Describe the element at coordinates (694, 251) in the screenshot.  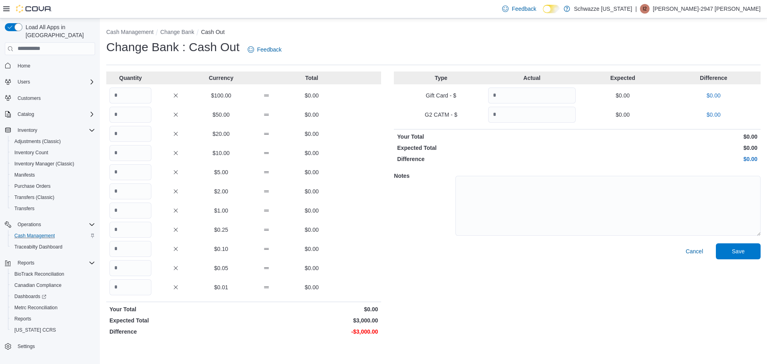
I see `span: Cancel` at that location.